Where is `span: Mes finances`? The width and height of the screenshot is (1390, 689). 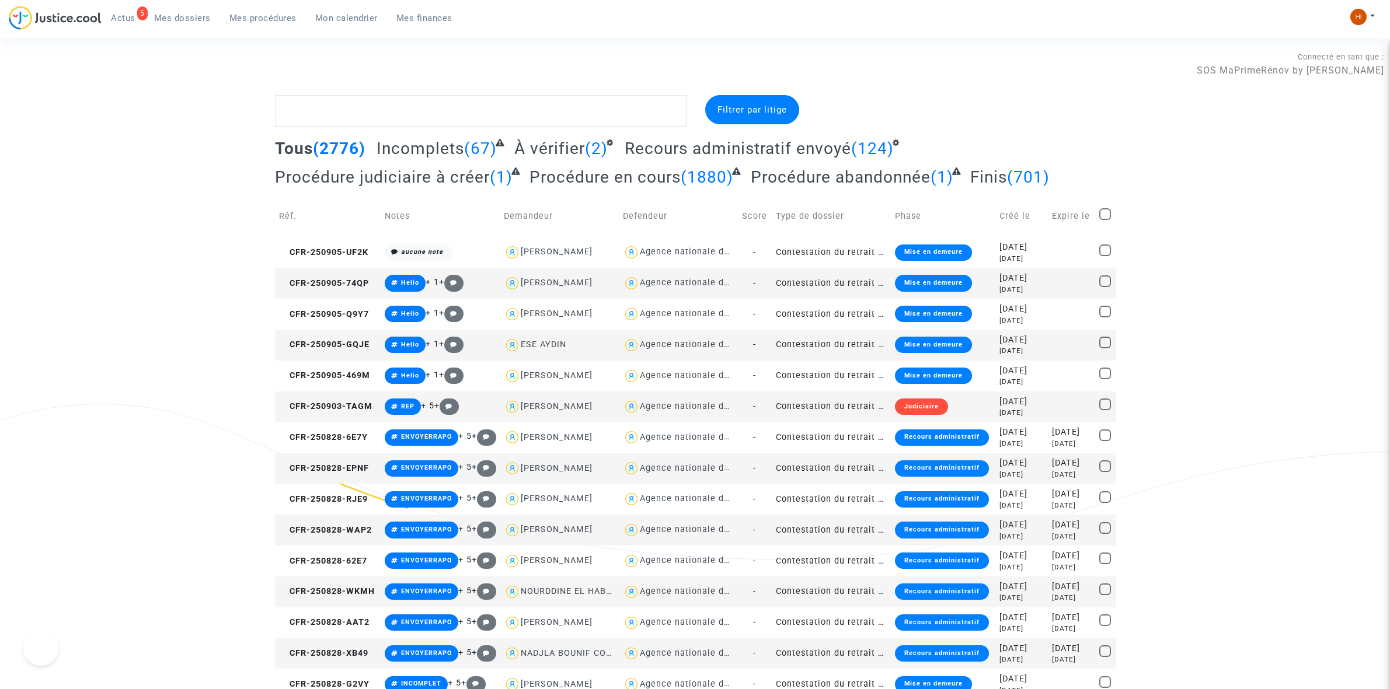
span: Mes finances is located at coordinates (424, 18).